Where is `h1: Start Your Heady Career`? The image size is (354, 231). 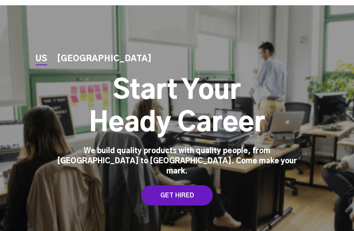
h1: Start Your Heady Career is located at coordinates (177, 107).